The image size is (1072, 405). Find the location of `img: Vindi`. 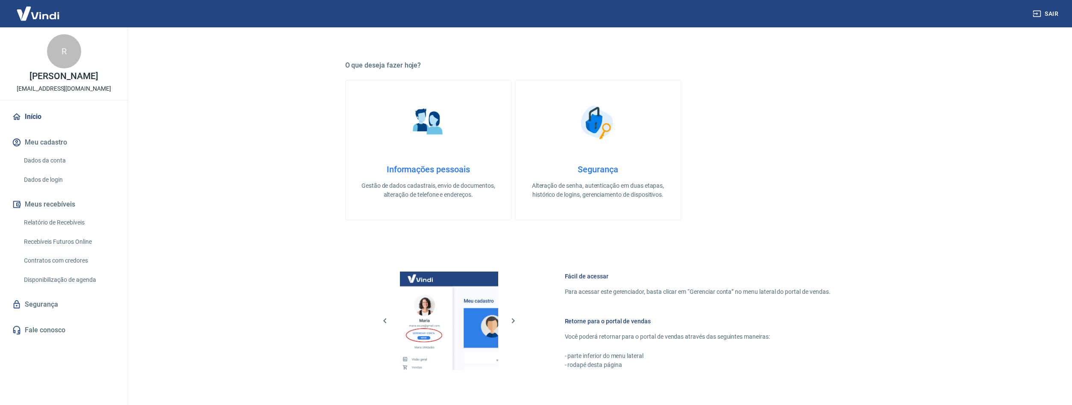

img: Vindi is located at coordinates (38, 13).